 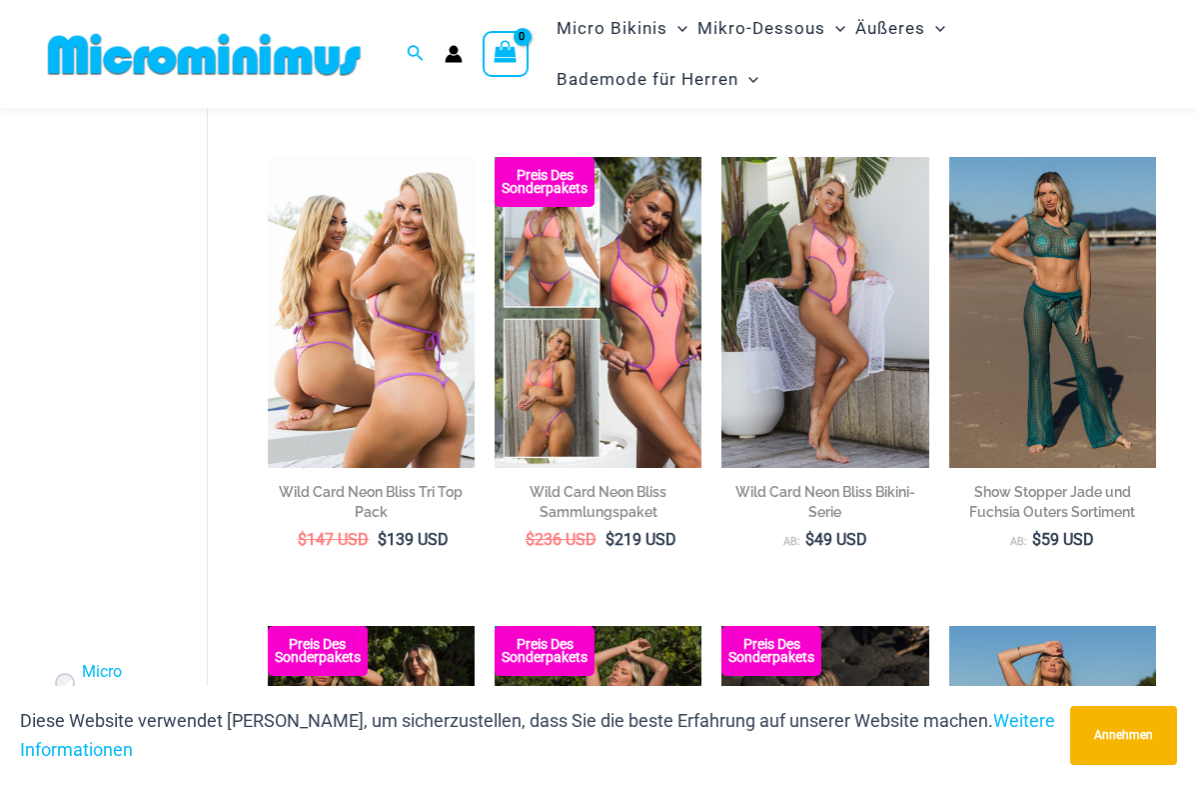 What do you see at coordinates (416, 54) in the screenshot?
I see `a: Link zum Suchsymbol` at bounding box center [416, 54].